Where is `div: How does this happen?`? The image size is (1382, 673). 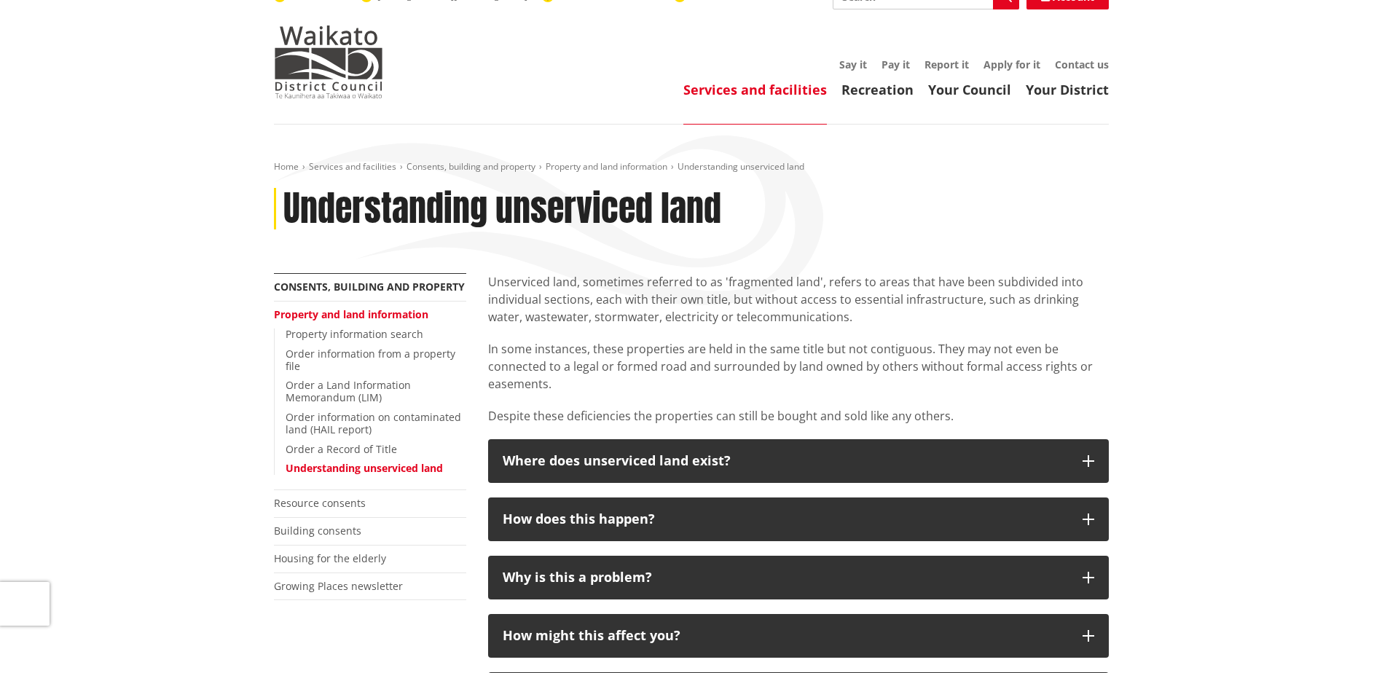 div: How does this happen? is located at coordinates (786, 520).